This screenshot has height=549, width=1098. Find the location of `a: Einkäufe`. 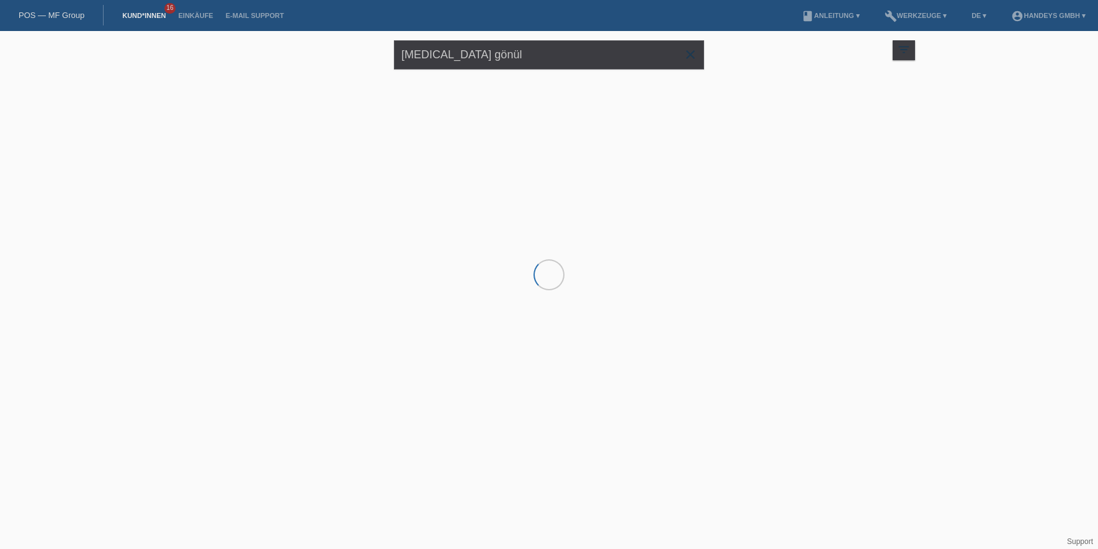

a: Einkäufe is located at coordinates (195, 16).